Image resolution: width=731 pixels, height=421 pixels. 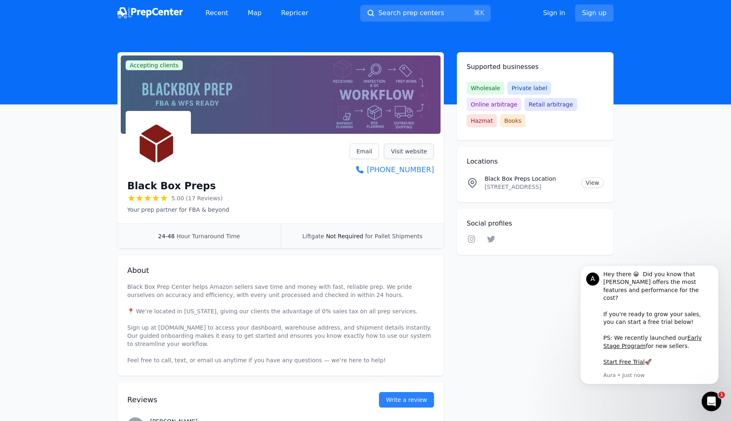 I want to click on a: Map, so click(x=255, y=13).